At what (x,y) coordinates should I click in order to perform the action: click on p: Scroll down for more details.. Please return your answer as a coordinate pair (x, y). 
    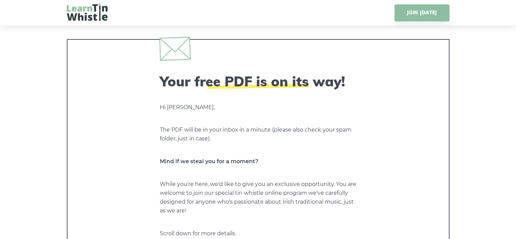
    Looking at the image, I should click on (258, 233).